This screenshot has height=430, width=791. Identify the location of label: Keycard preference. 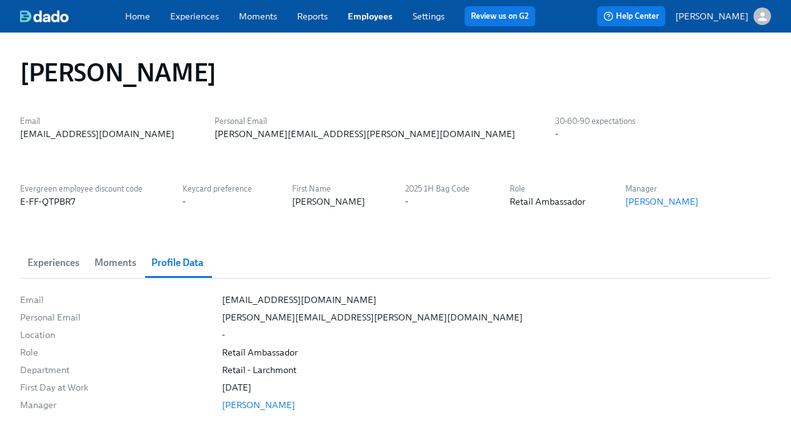
(217, 189).